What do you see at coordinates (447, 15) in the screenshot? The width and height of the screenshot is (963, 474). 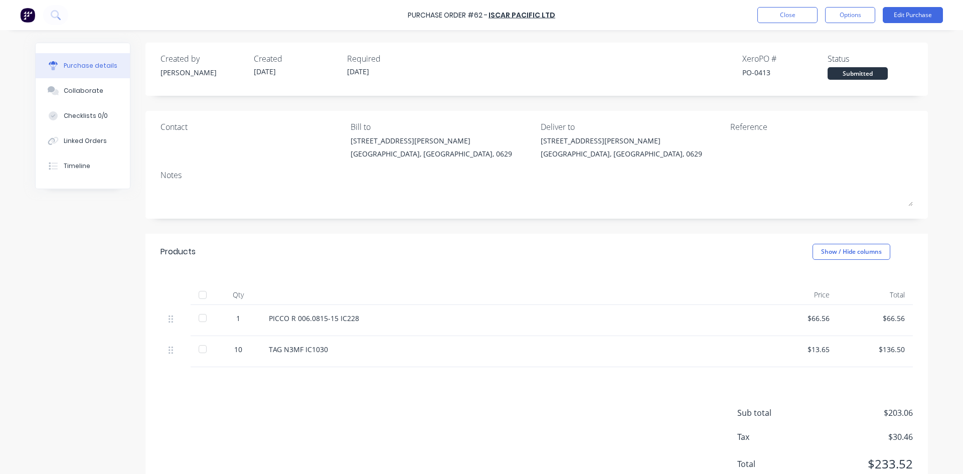 I see `div: Purchase Order #62 -` at bounding box center [447, 15].